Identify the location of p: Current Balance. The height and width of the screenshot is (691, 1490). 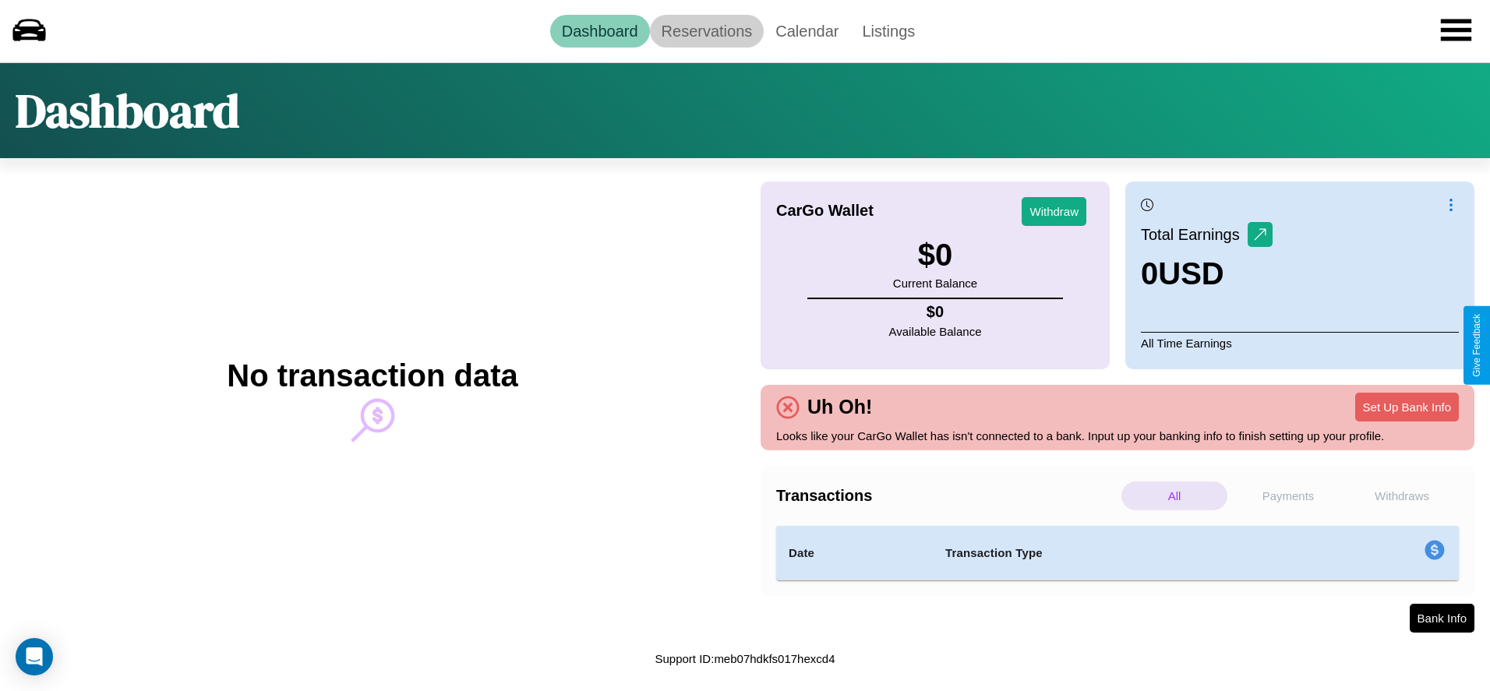
(935, 283).